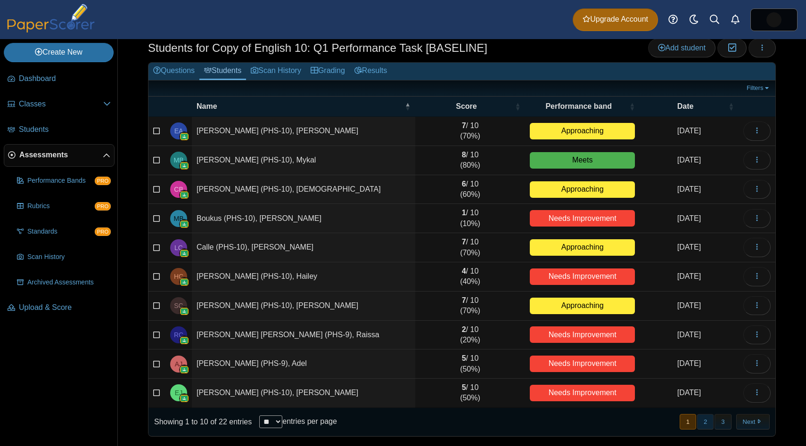 The height and width of the screenshot is (446, 806). Describe the element at coordinates (61, 104) in the screenshot. I see `span: Classes` at that location.